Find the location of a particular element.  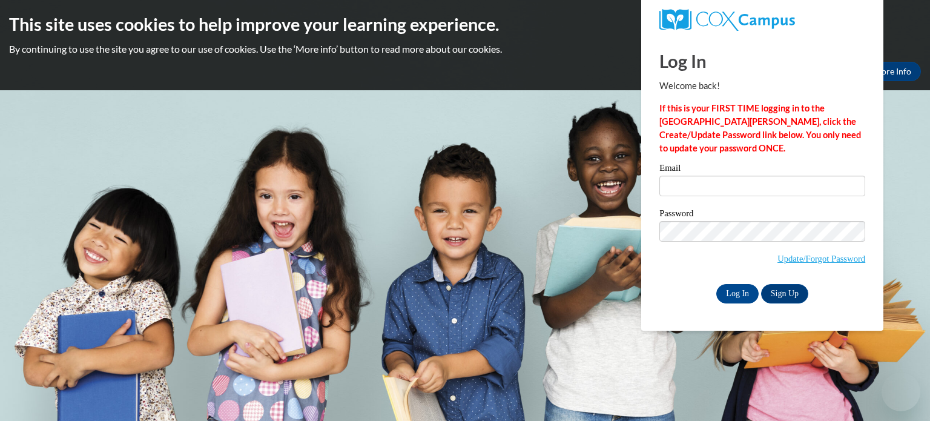

p: By continuing to use the site you agree to our use of cookies. Use the ‘More info’ button to read... is located at coordinates (465, 49).